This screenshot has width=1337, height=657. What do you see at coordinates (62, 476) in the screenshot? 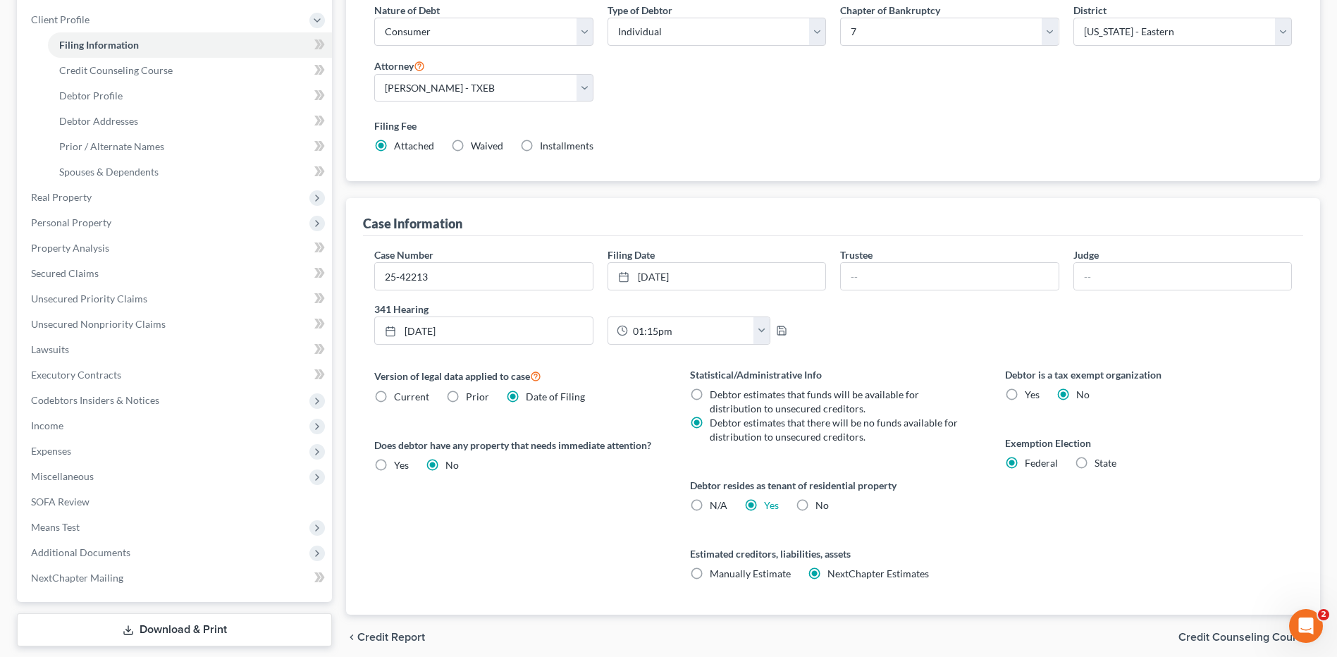
I see `span: Miscellaneous` at bounding box center [62, 476].